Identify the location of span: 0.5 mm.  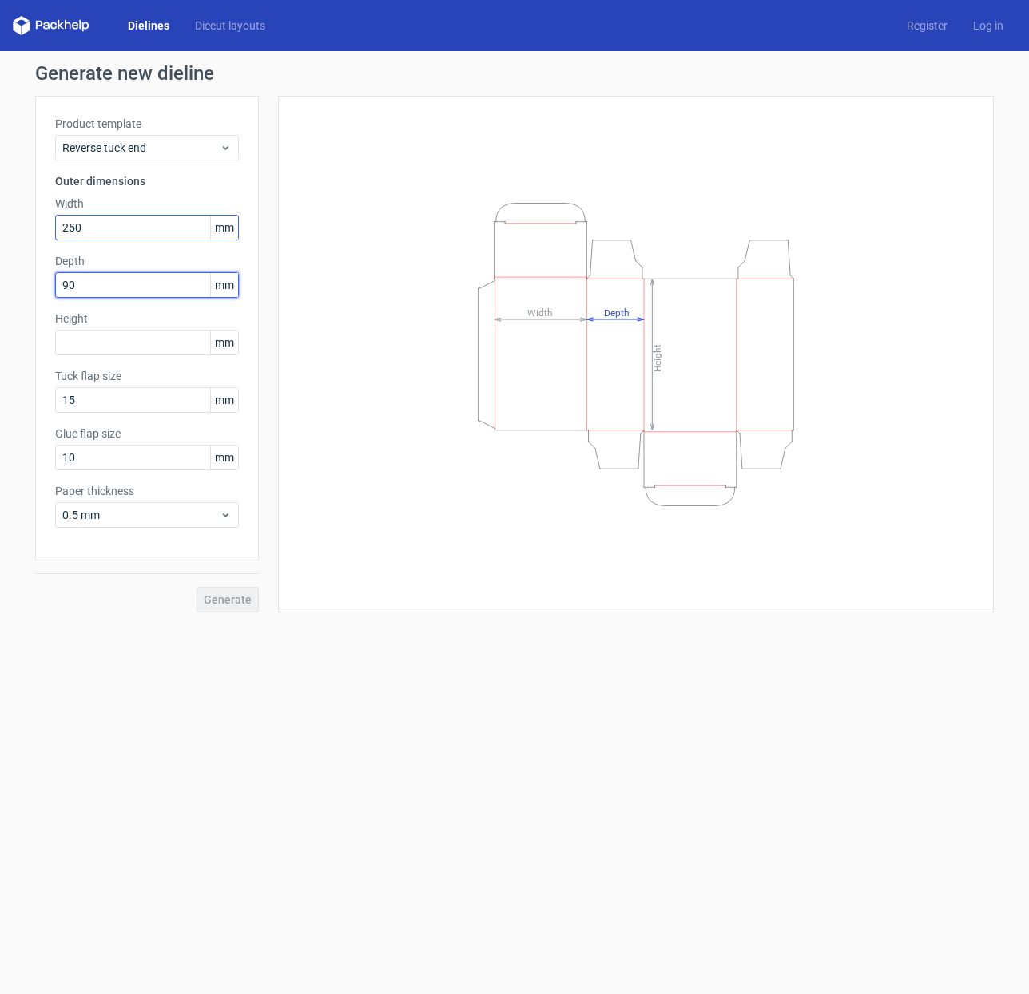
(141, 515).